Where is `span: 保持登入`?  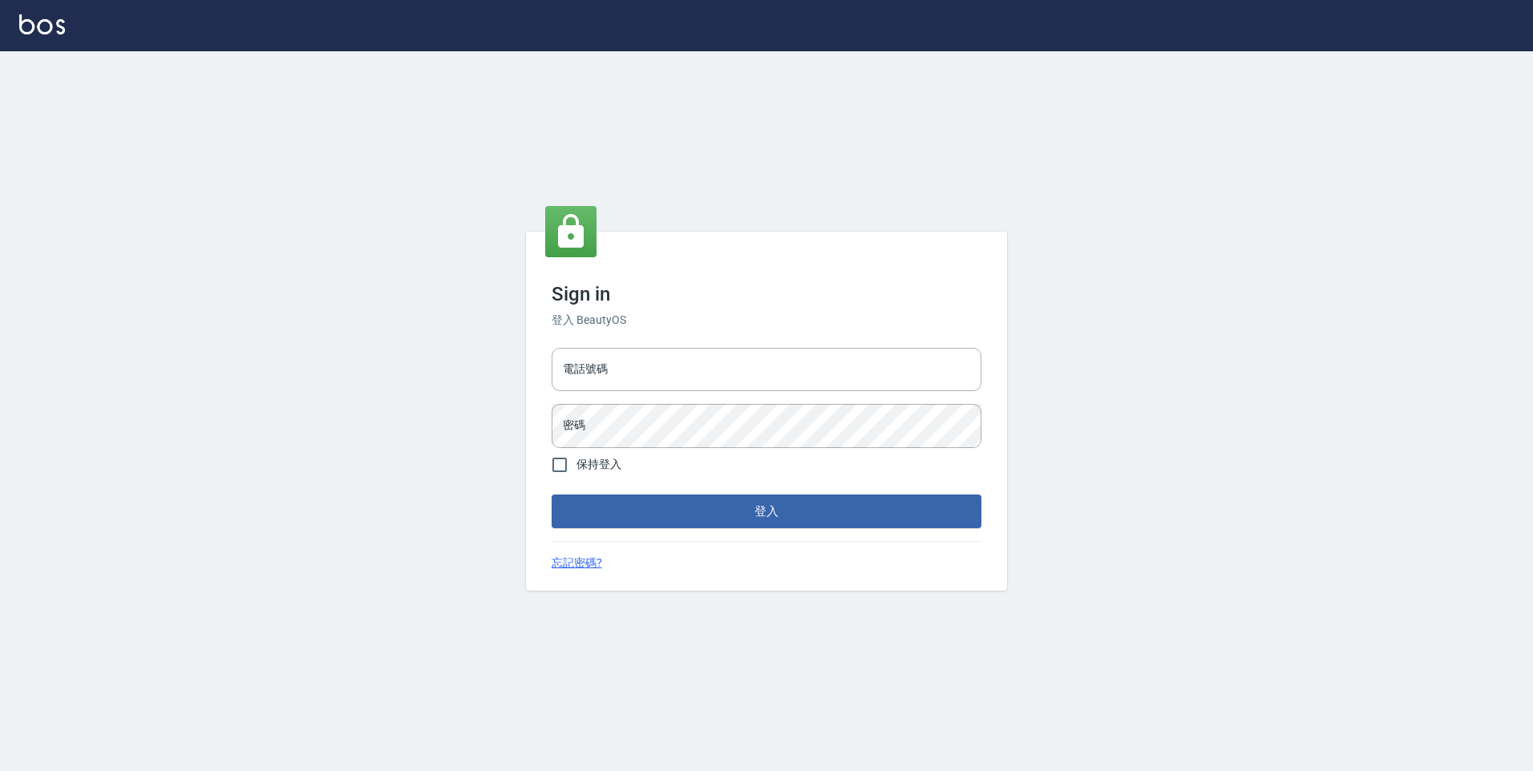
span: 保持登入 is located at coordinates (599, 464).